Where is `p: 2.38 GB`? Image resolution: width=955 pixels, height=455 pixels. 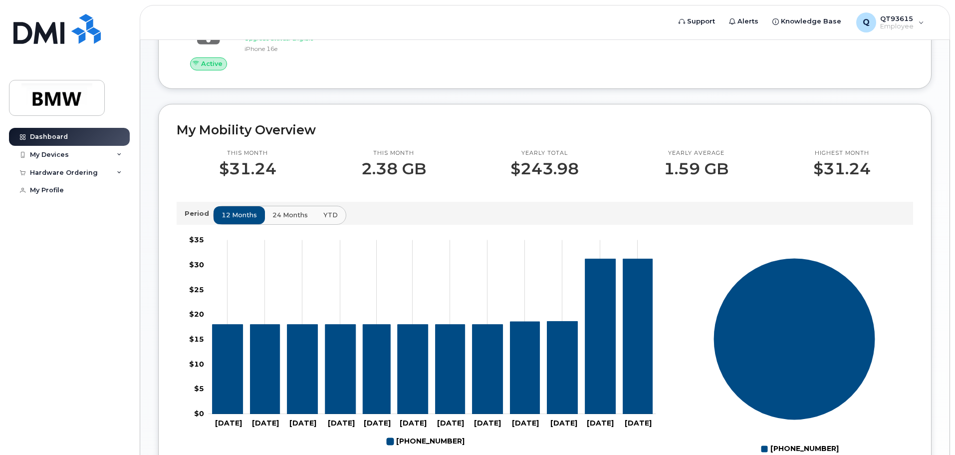 p: 2.38 GB is located at coordinates (394, 169).